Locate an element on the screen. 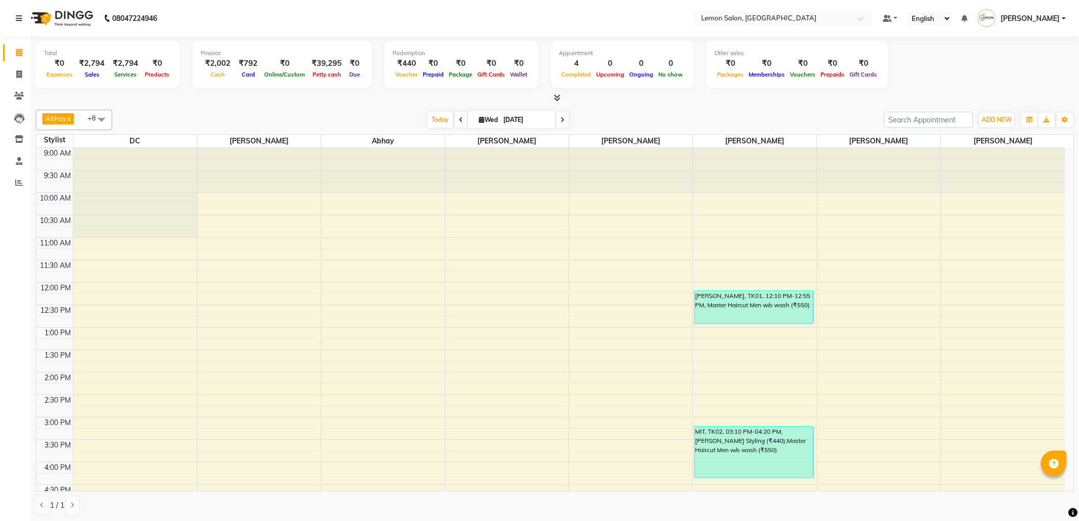 This screenshot has height=521, width=1079. span: Completed is located at coordinates (576, 74).